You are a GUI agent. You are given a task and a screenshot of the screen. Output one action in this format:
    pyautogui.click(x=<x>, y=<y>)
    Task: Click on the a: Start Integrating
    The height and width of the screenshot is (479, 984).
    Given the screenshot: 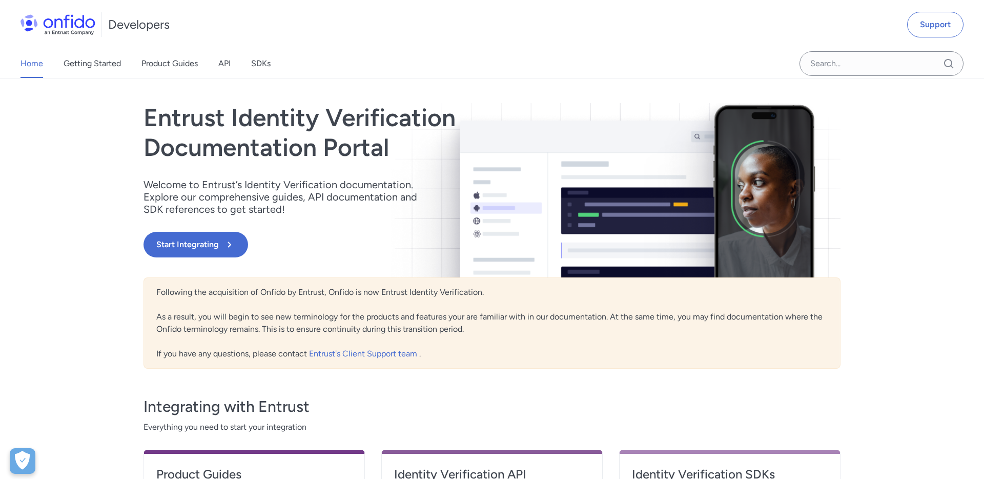 What is the action you would take?
    pyautogui.click(x=388, y=245)
    